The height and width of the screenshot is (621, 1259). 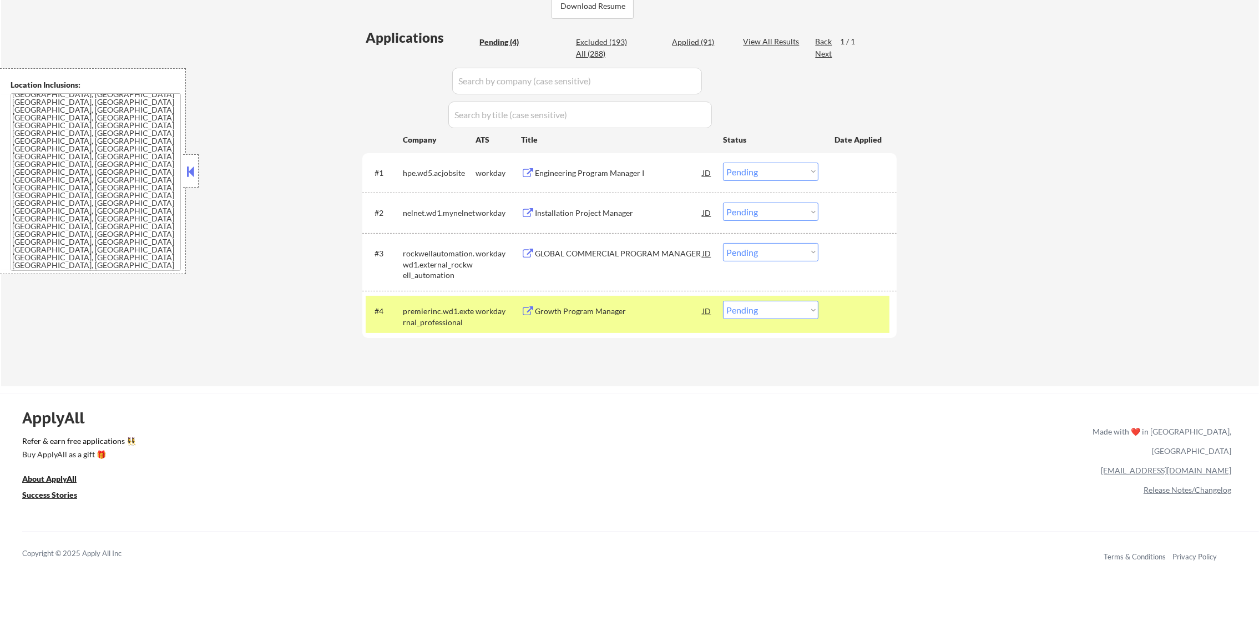 I want to click on input: Search by company (case sensitive), so click(x=577, y=81).